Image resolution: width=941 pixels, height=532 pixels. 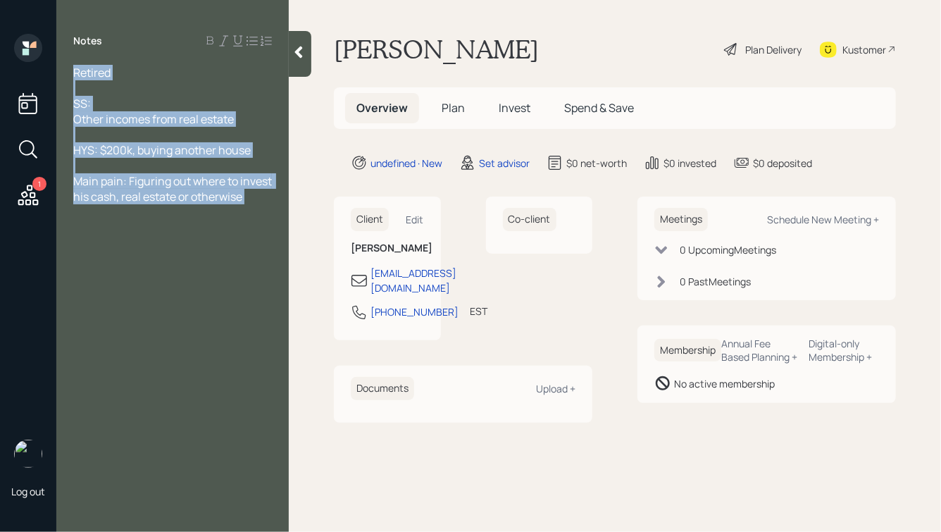 What do you see at coordinates (28, 491) in the screenshot?
I see `div: Log out` at bounding box center [28, 491].